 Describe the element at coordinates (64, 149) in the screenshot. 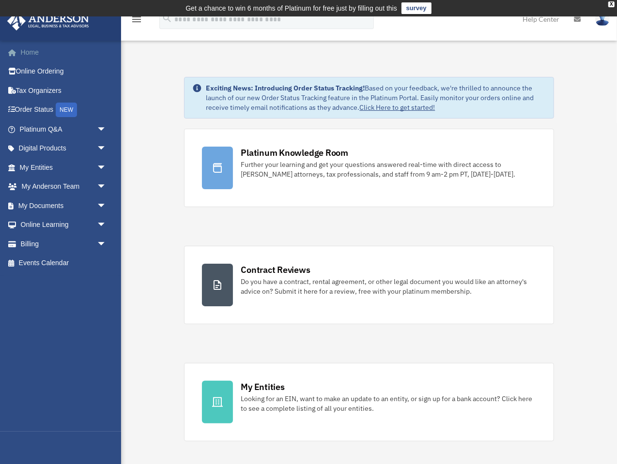

I see `a: Digital Productsarrow_drop_down` at that location.